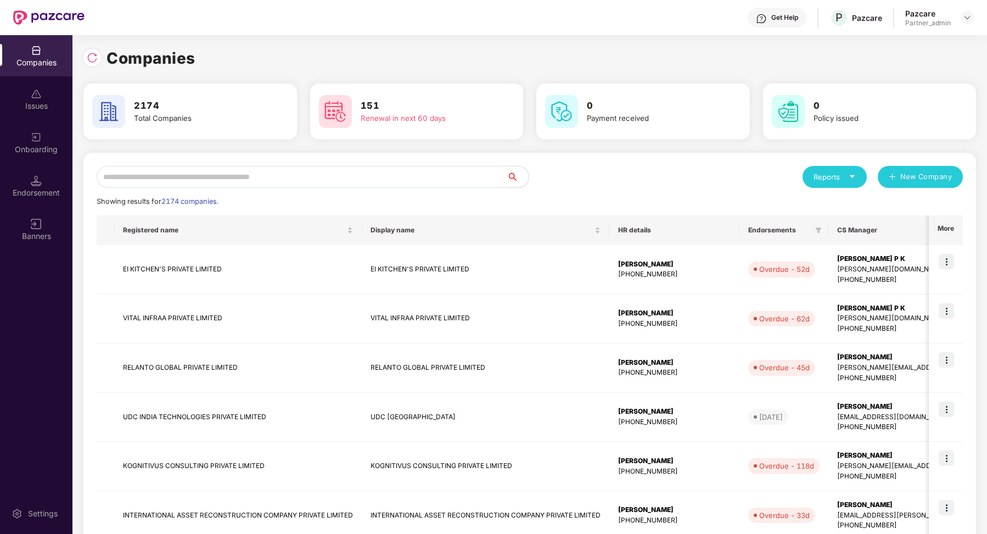  What do you see at coordinates (651, 118) in the screenshot?
I see `div: Payment received` at bounding box center [651, 118].